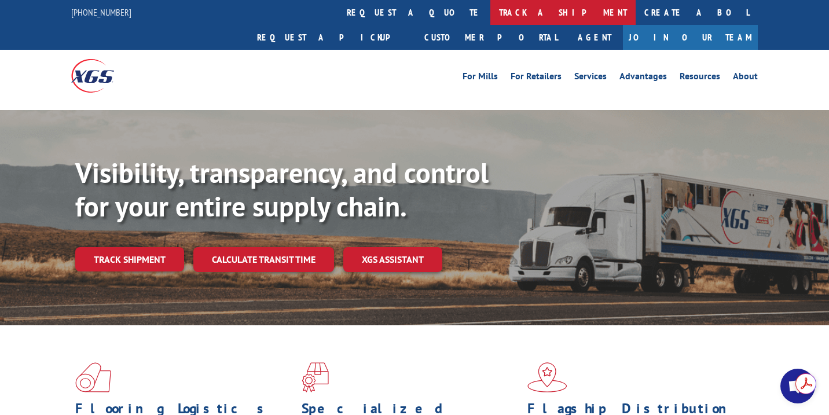  I want to click on div: Open chat, so click(798, 386).